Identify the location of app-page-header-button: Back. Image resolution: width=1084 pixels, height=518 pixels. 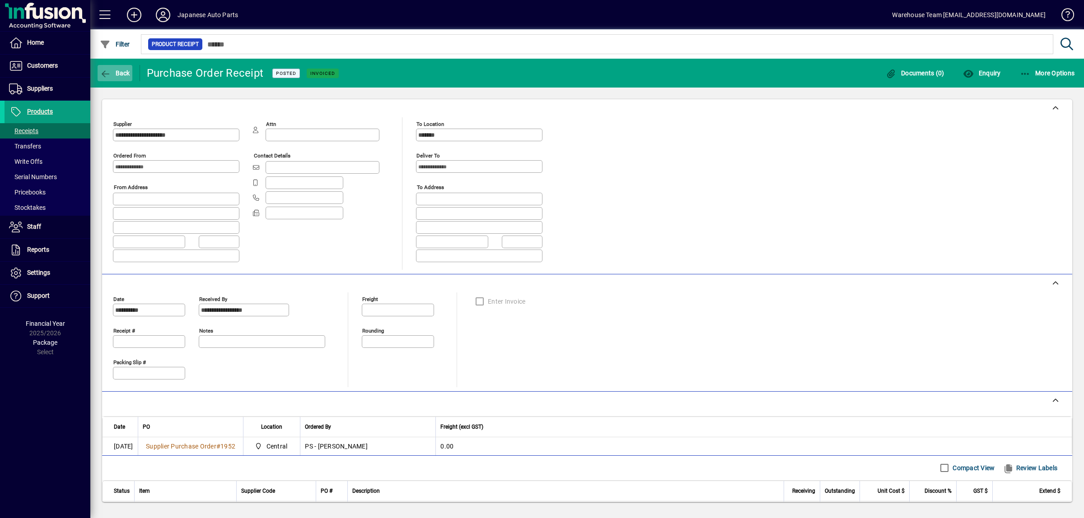
(115, 73).